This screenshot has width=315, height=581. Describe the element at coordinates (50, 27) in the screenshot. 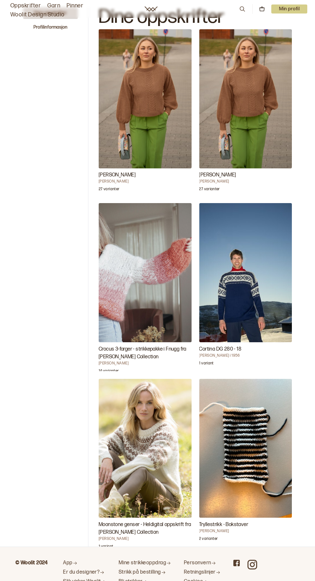

I see `button: Profilinformasjon` at that location.